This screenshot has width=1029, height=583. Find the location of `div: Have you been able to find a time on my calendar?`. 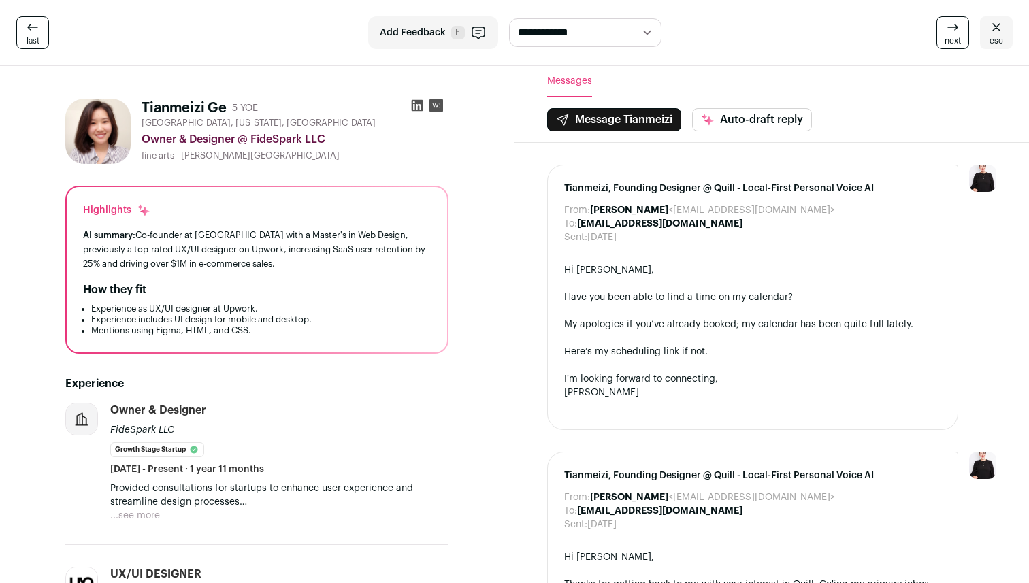

div: Have you been able to find a time on my calendar? is located at coordinates (752, 297).